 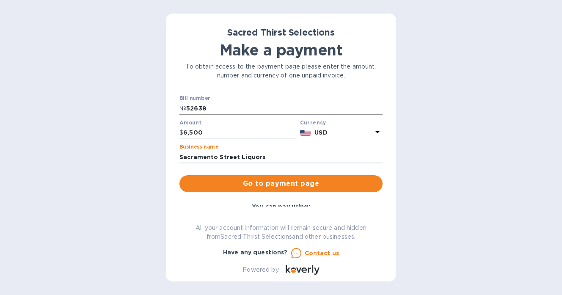 I want to click on h1: Make a payment, so click(x=281, y=50).